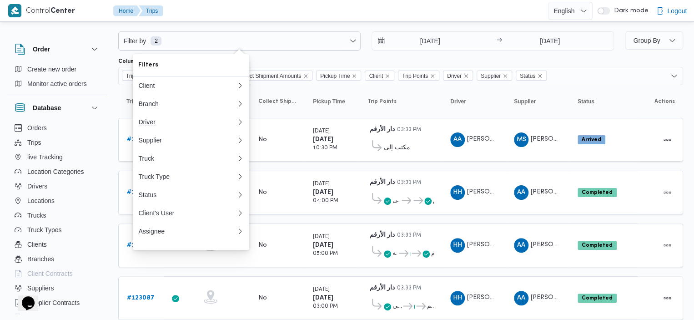 This screenshot has width=694, height=320. Describe the element at coordinates (387, 76) in the screenshot. I see `button: Remove Client from selection in this group` at that location.